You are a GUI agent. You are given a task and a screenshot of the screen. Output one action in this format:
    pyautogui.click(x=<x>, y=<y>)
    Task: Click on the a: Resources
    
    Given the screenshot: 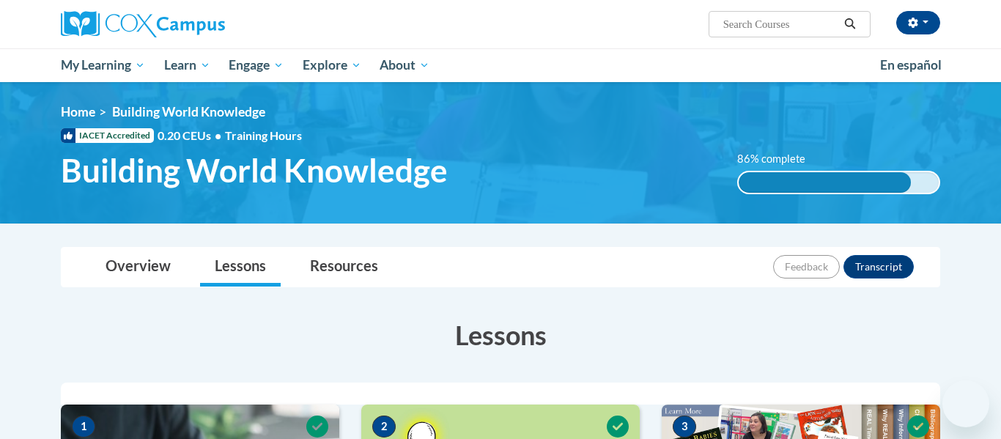 What is the action you would take?
    pyautogui.click(x=344, y=267)
    